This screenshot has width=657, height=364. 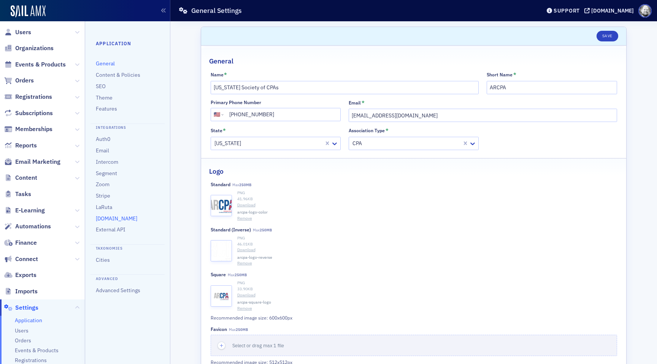 I want to click on span: arcpa-logo-reverse, so click(x=255, y=258).